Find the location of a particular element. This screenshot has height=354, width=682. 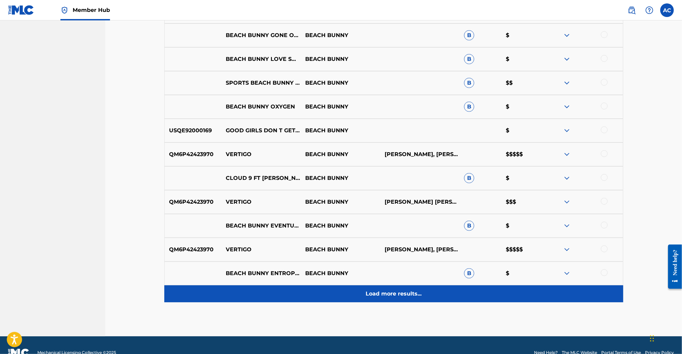

div: Need help? is located at coordinates (12, 23).